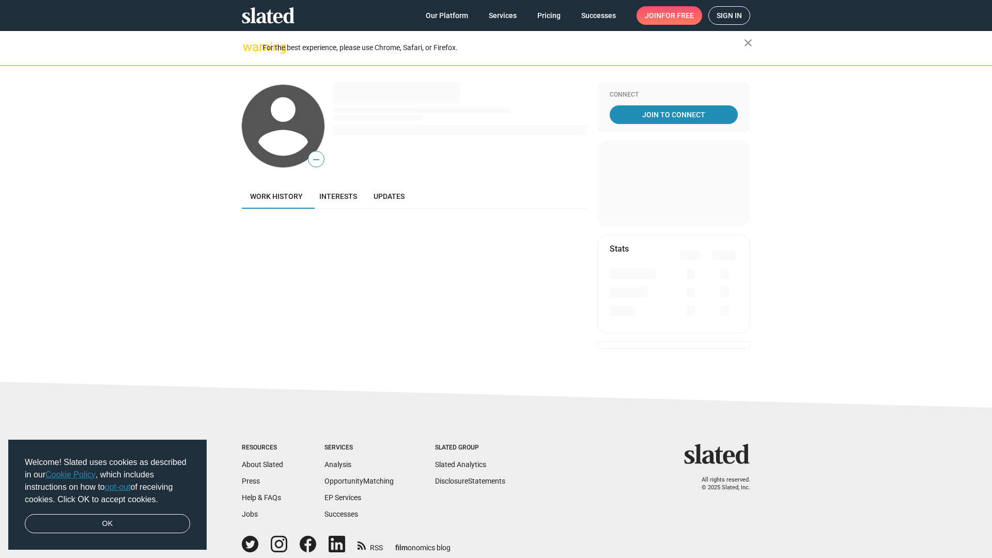  What do you see at coordinates (470, 481) in the screenshot?
I see `a: DisclosureStatements` at bounding box center [470, 481].